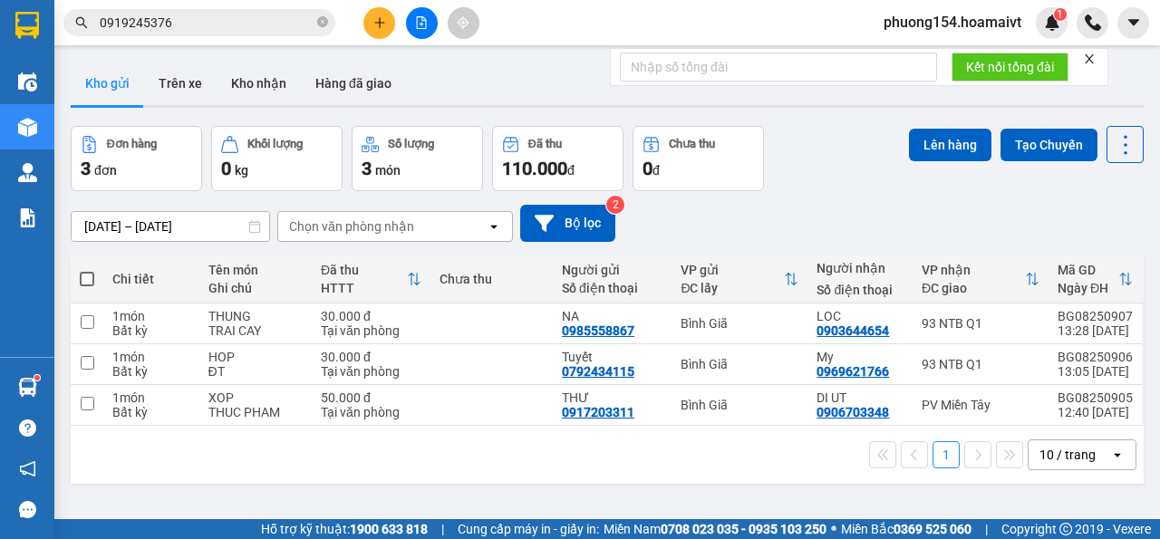 This screenshot has height=539, width=1160. What do you see at coordinates (860, 398) in the screenshot?
I see `div: DI UT` at bounding box center [860, 398].